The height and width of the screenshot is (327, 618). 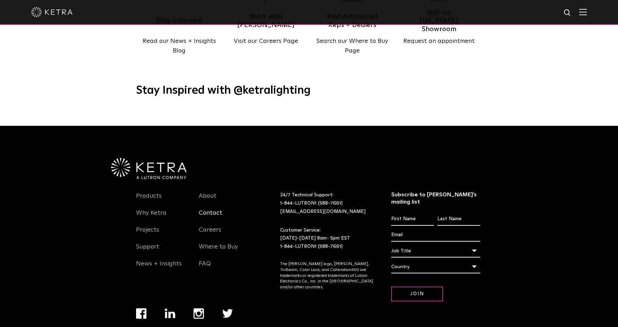 I want to click on input: Join, so click(x=417, y=294).